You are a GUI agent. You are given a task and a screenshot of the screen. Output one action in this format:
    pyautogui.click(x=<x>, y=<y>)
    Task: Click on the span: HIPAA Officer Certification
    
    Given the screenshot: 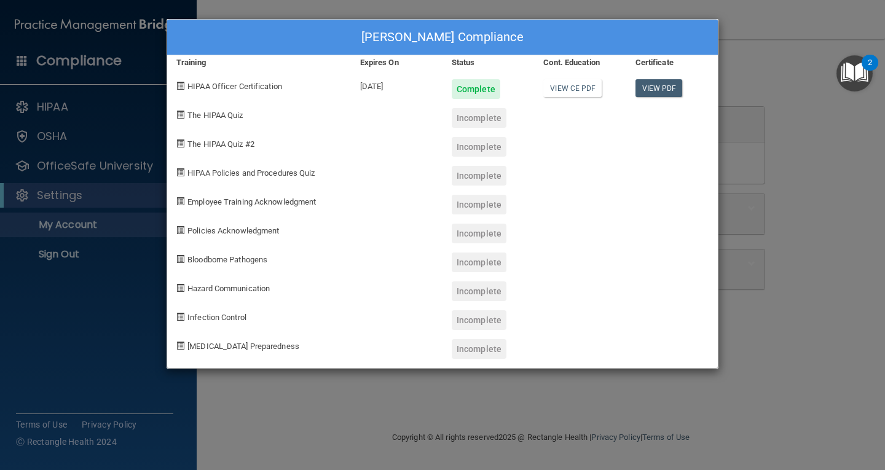 What is the action you would take?
    pyautogui.click(x=235, y=86)
    